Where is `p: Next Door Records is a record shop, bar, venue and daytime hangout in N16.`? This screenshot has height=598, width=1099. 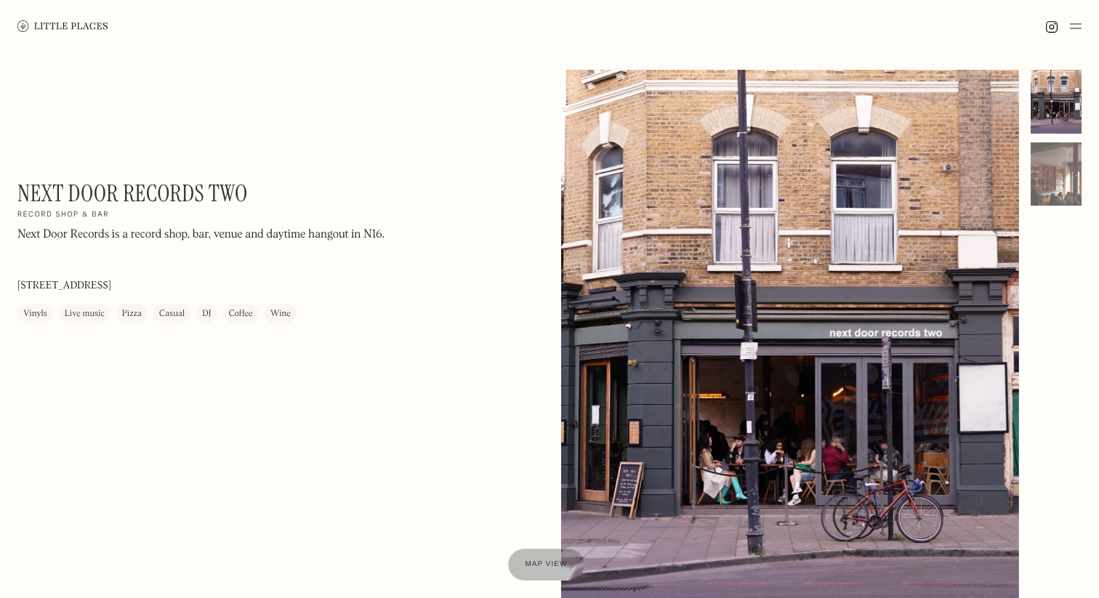
p: Next Door Records is a record shop, bar, venue and daytime hangout in N16. is located at coordinates (201, 235).